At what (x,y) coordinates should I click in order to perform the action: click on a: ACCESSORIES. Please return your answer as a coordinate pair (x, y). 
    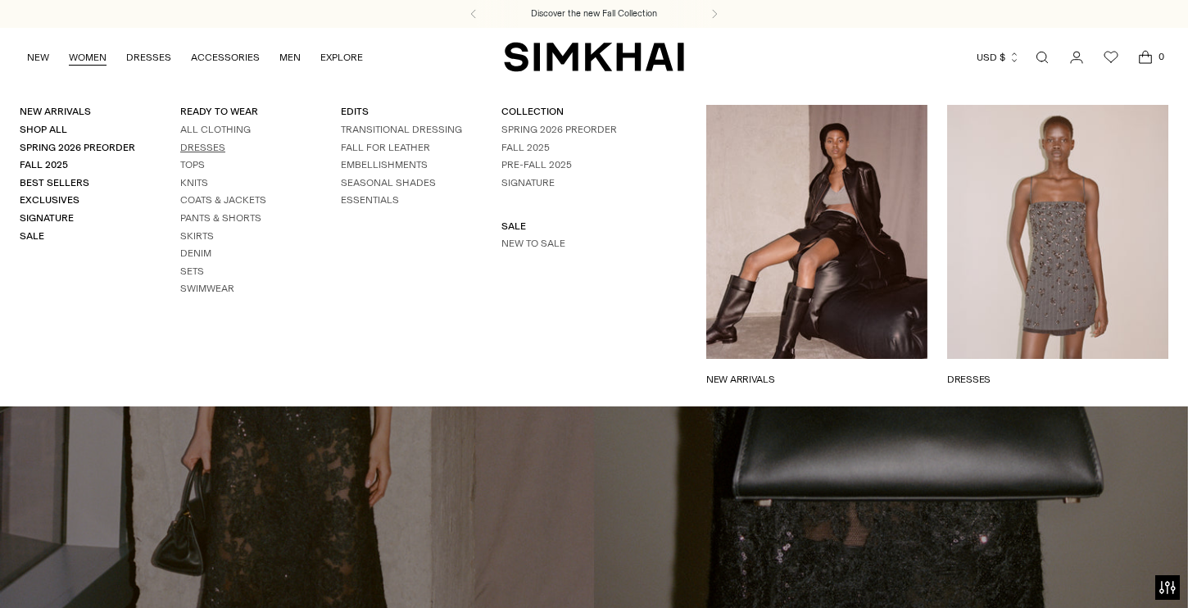
    Looking at the image, I should click on (225, 57).